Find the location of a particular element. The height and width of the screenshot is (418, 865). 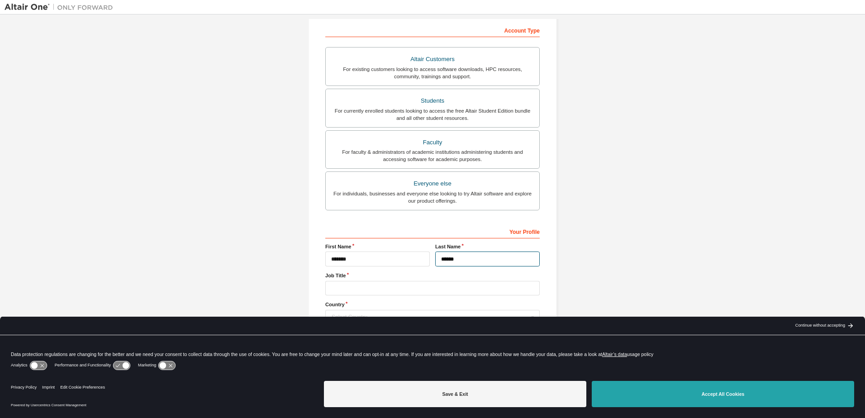

div: Everyone else is located at coordinates (433, 184).